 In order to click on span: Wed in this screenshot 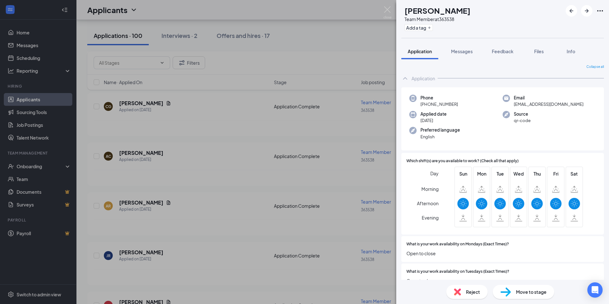, I will do `click(519, 174)`.